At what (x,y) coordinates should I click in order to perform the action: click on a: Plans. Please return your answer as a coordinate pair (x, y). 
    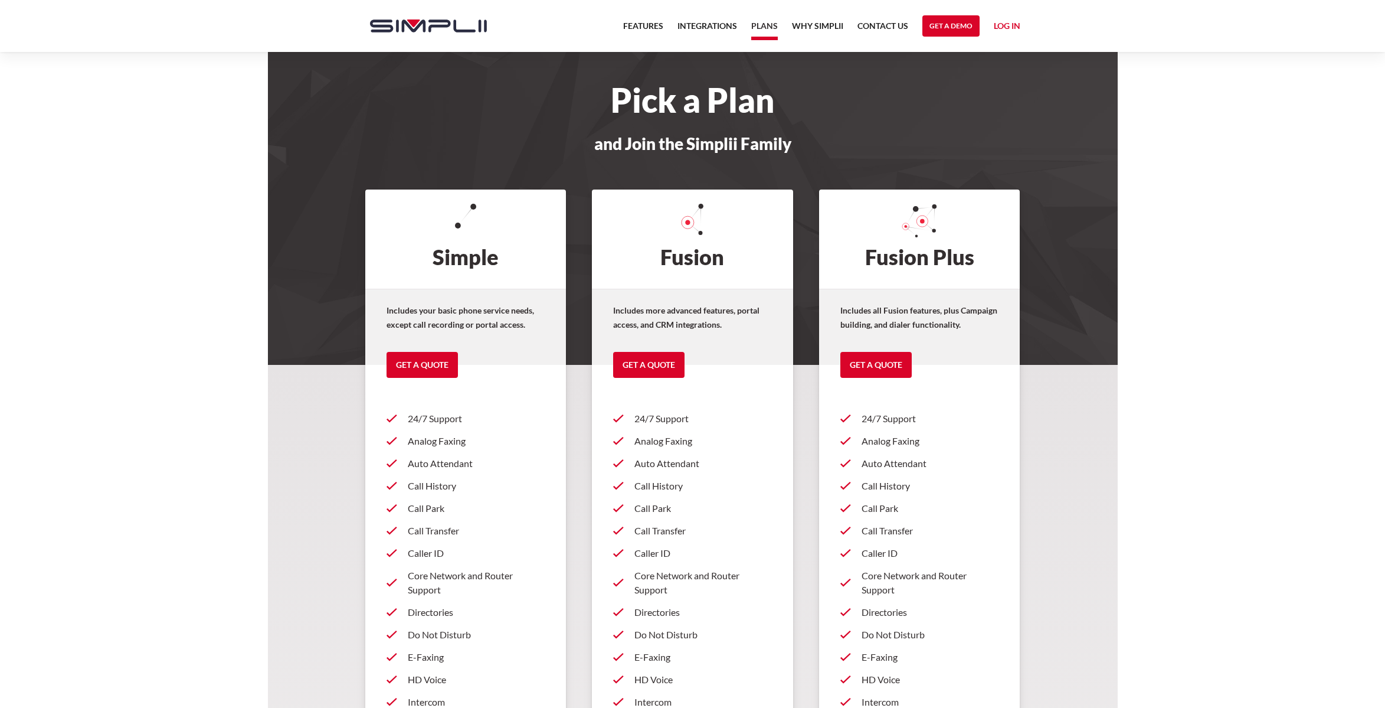
    Looking at the image, I should click on (764, 30).